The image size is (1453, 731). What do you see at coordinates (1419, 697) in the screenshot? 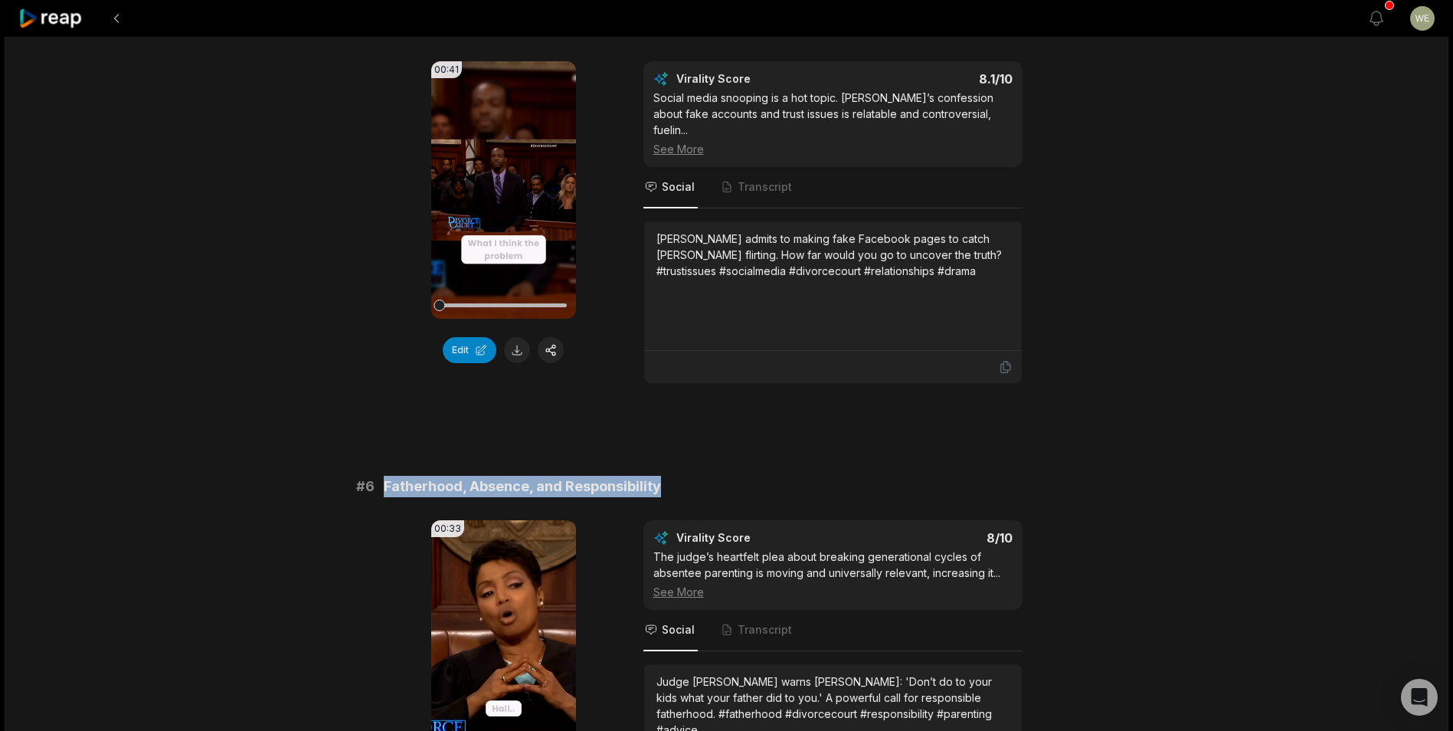
I see `div: Open Intercom Messenger` at bounding box center [1419, 697].